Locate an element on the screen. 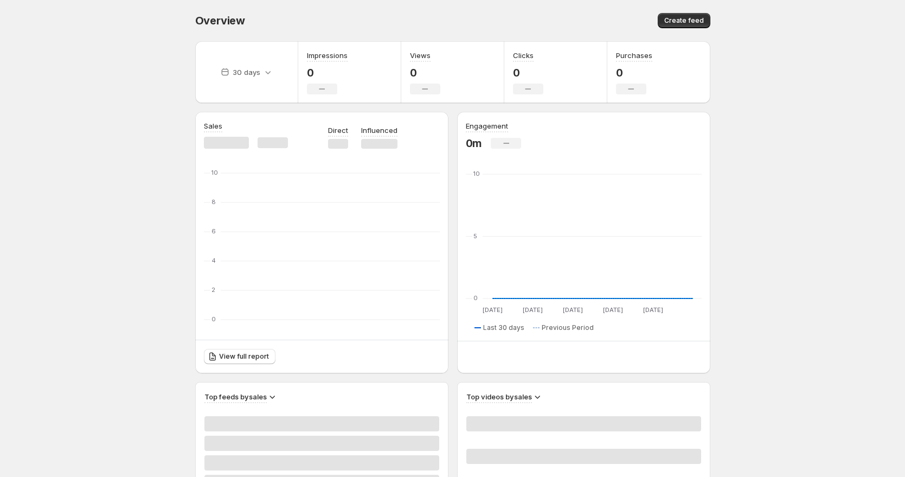 The image size is (905, 477). span: Previous Period is located at coordinates (568, 328).